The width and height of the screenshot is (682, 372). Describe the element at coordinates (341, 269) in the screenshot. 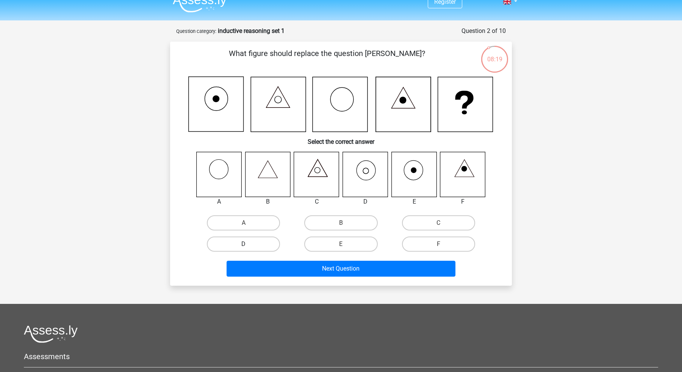

I see `button: Next Question` at that location.